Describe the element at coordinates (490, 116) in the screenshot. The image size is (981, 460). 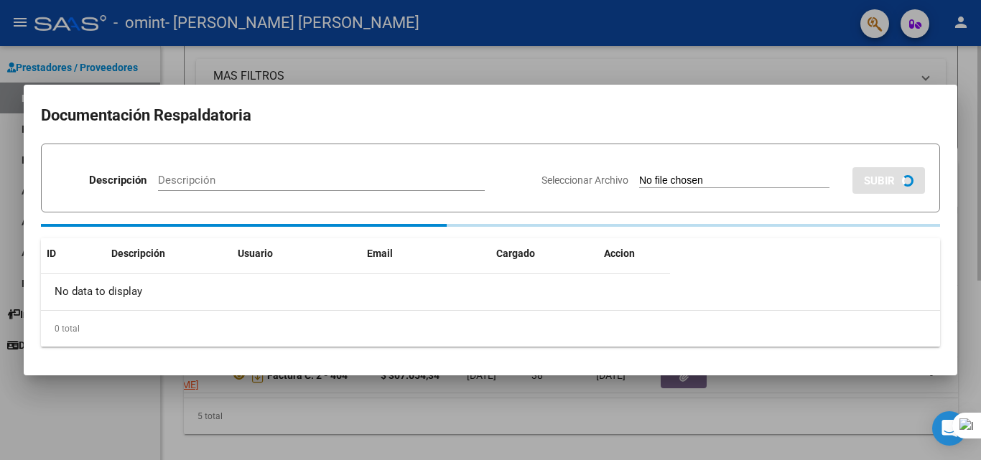
I see `h2: Documentación Respaldatoria` at that location.